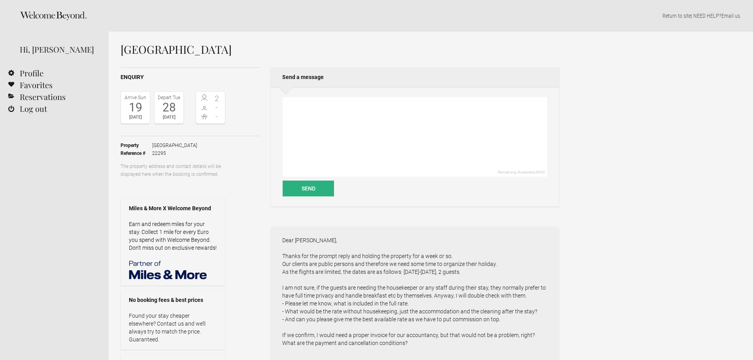 This screenshot has height=360, width=753. Describe the element at coordinates (217, 98) in the screenshot. I see `span: 2` at that location.